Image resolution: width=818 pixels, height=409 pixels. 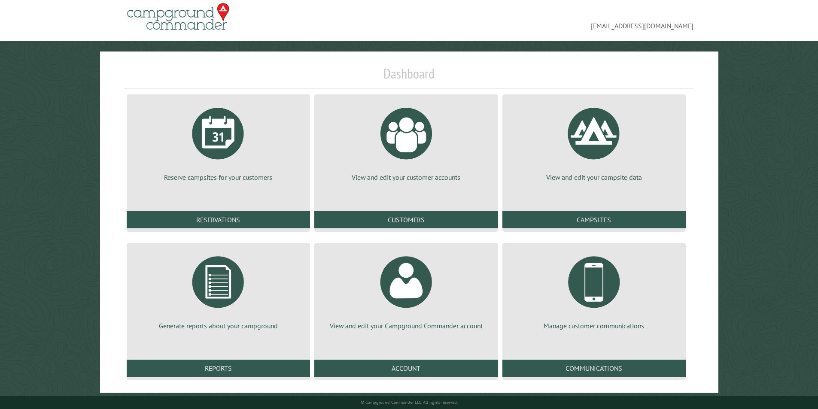 I want to click on a: Reports, so click(x=218, y=369).